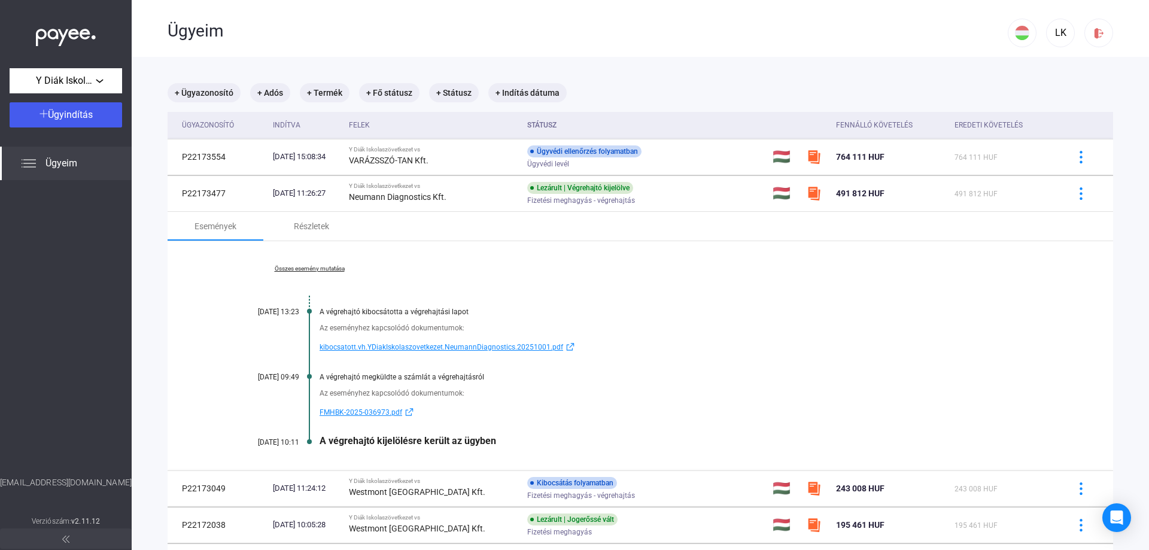 The height and width of the screenshot is (550, 1149). What do you see at coordinates (270, 93) in the screenshot?
I see `mat-chip: + Adós` at bounding box center [270, 93].